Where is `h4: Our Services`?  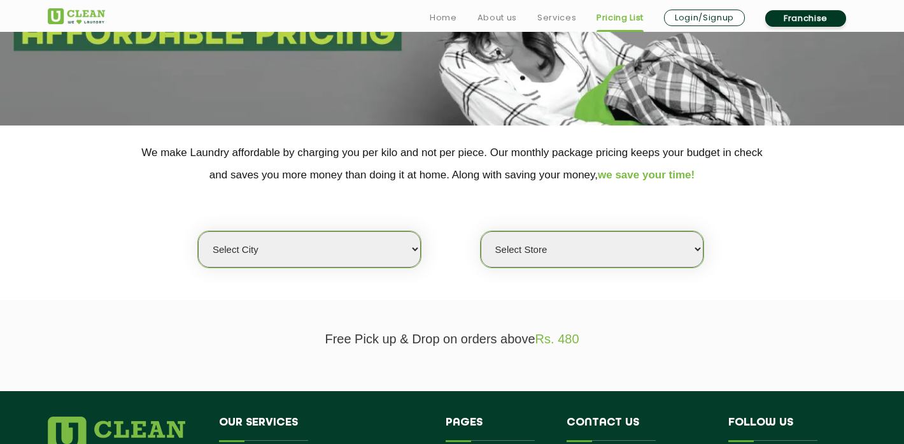
h4: Our Services is located at coordinates (323, 428).